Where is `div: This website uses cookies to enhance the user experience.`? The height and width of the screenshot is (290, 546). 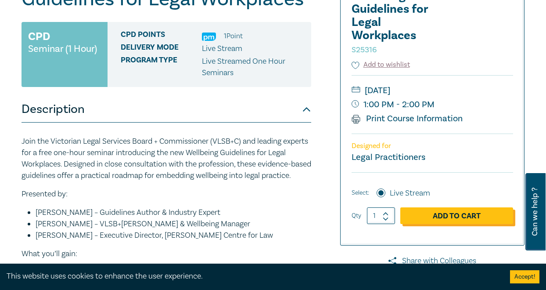 div: This website uses cookies to enhance the user experience. is located at coordinates (251, 276).